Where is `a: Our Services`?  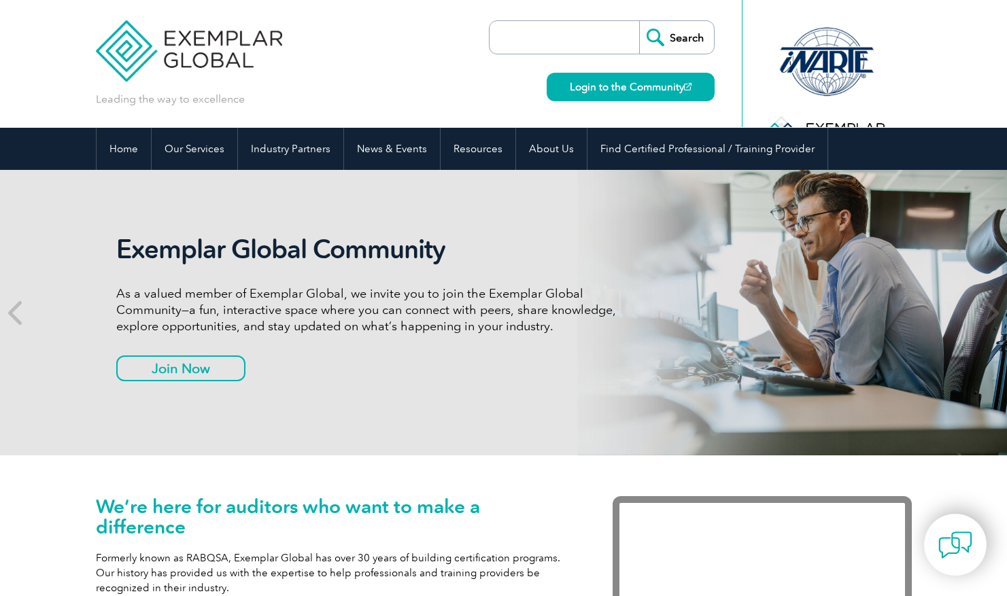 a: Our Services is located at coordinates (194, 149).